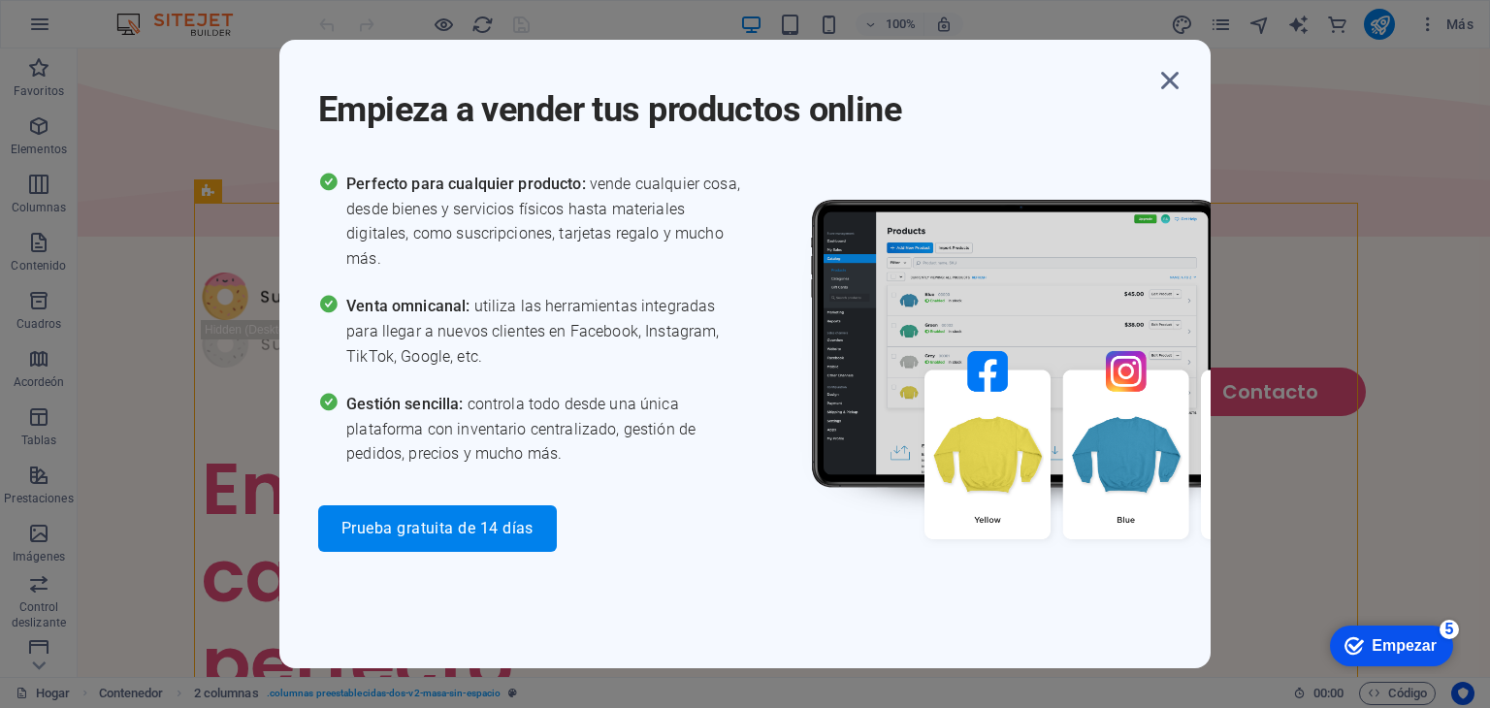 The height and width of the screenshot is (708, 1490). What do you see at coordinates (129, 13) in the screenshot?
I see `font: 5` at bounding box center [129, 13].